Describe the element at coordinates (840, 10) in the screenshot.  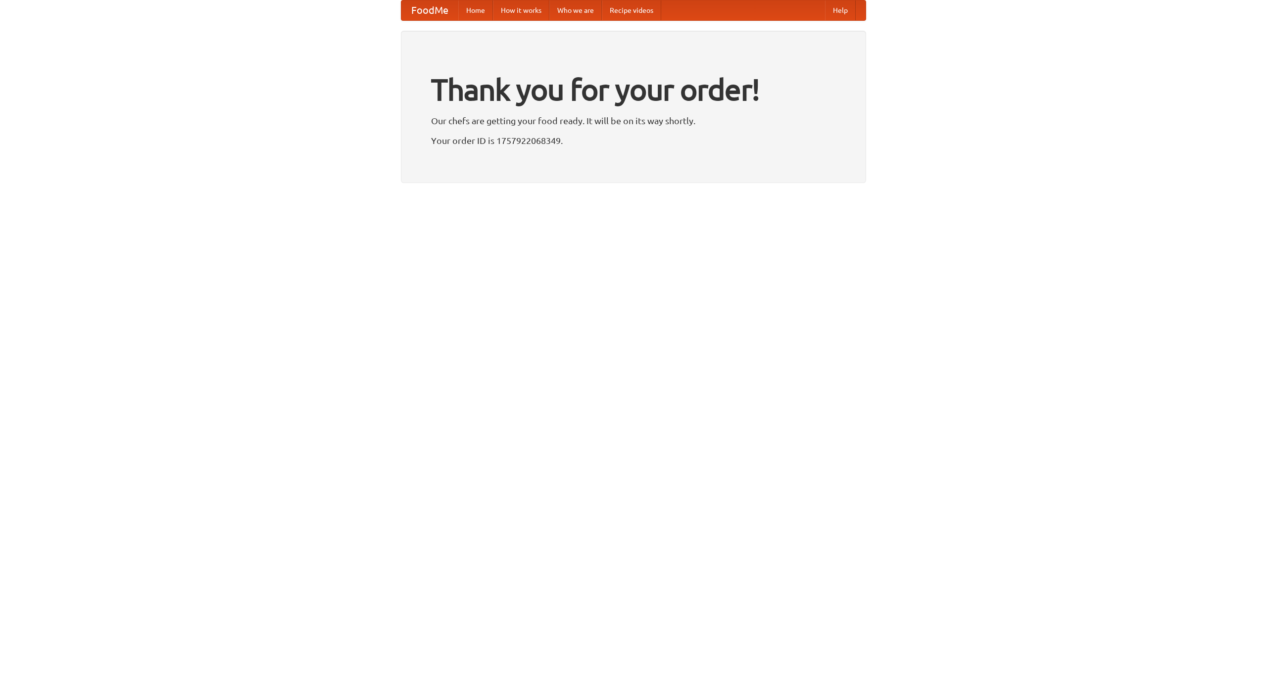
I see `a: Help` at that location.